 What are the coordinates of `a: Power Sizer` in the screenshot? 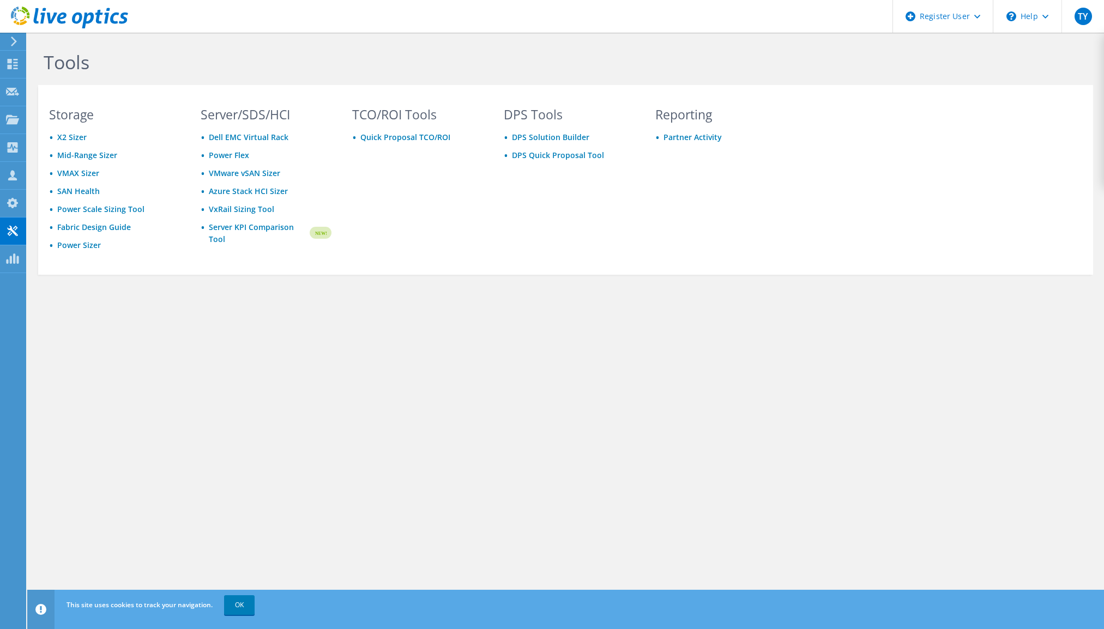 It's located at (79, 245).